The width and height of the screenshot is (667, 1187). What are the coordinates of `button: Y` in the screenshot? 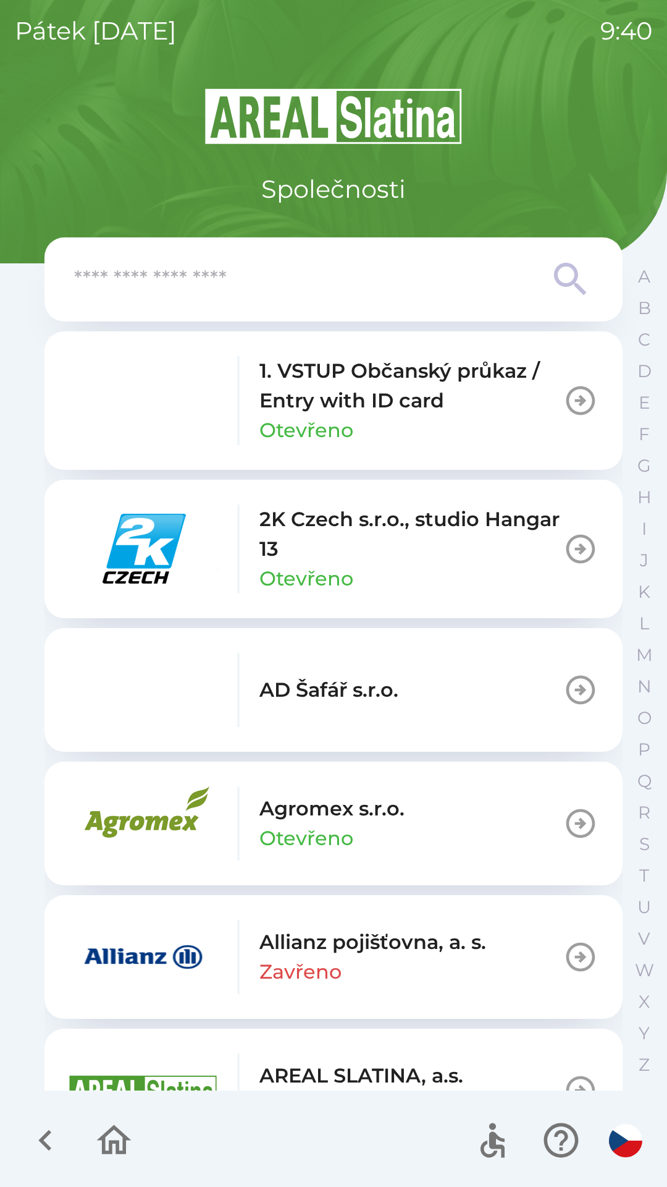 It's located at (645, 1033).